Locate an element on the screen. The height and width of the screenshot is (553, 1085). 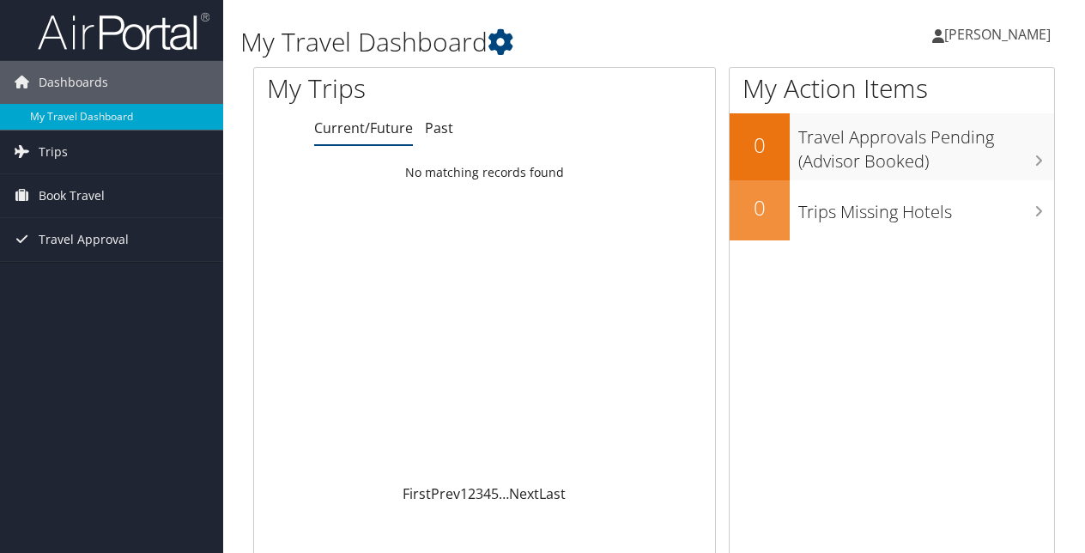
span: Travel Approval is located at coordinates (83, 239).